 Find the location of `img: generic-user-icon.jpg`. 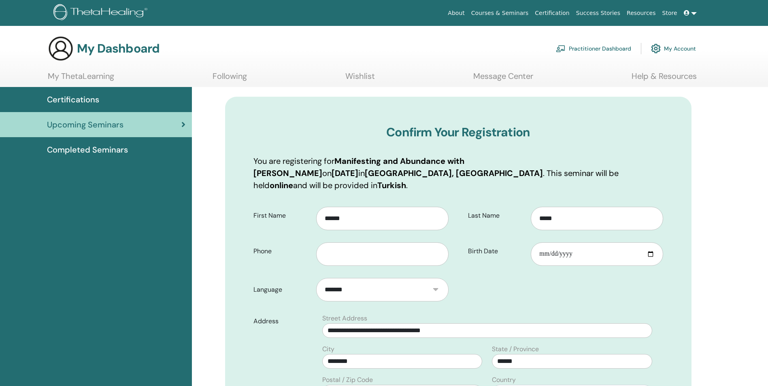

img: generic-user-icon.jpg is located at coordinates (61, 49).